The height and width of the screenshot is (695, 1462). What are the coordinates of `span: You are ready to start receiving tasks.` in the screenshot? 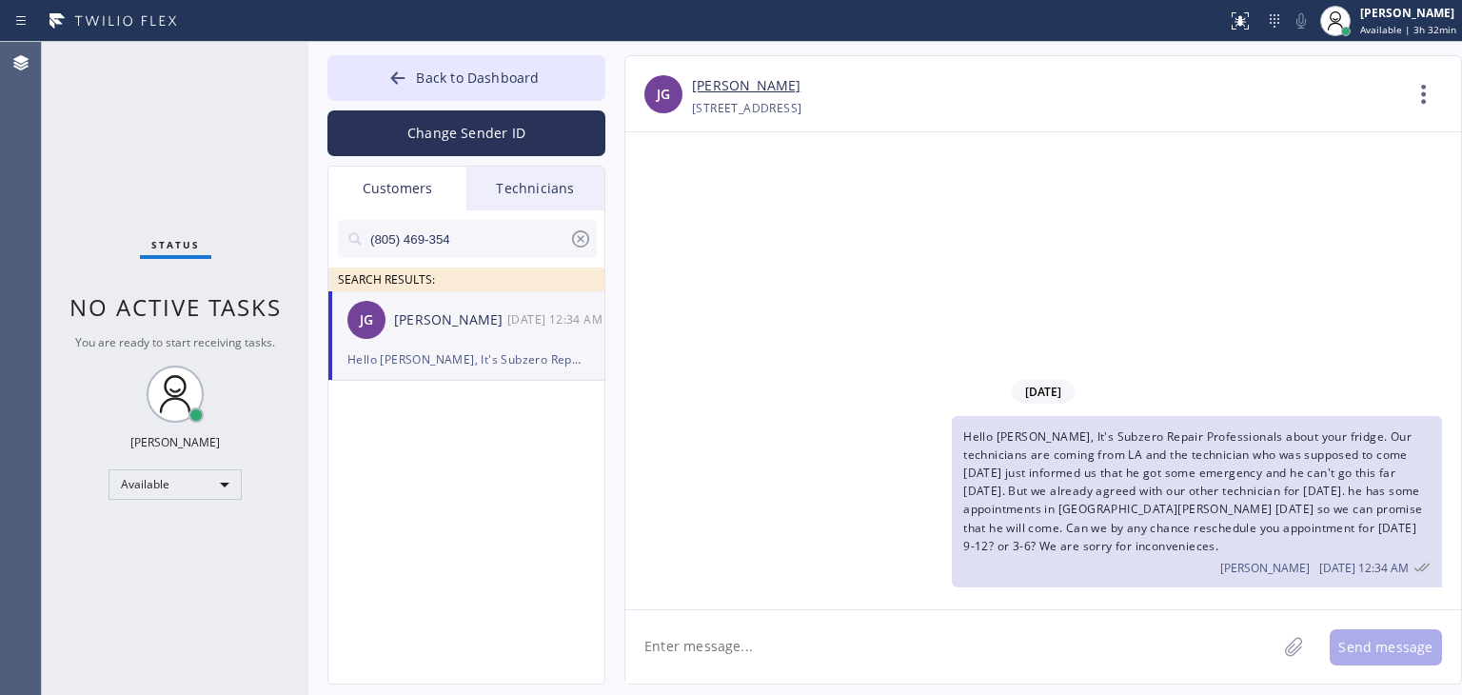 It's located at (175, 342).